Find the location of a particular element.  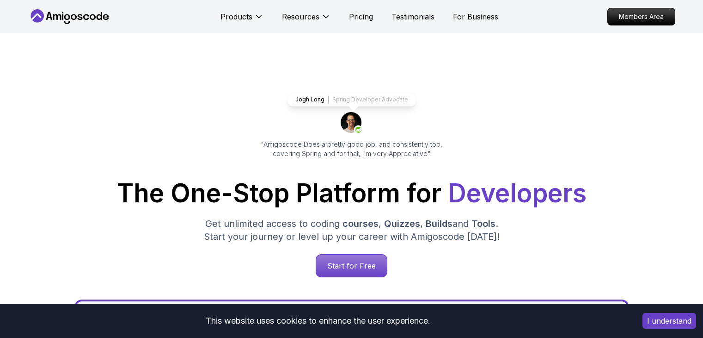

span: courses is located at coordinates (361, 223).